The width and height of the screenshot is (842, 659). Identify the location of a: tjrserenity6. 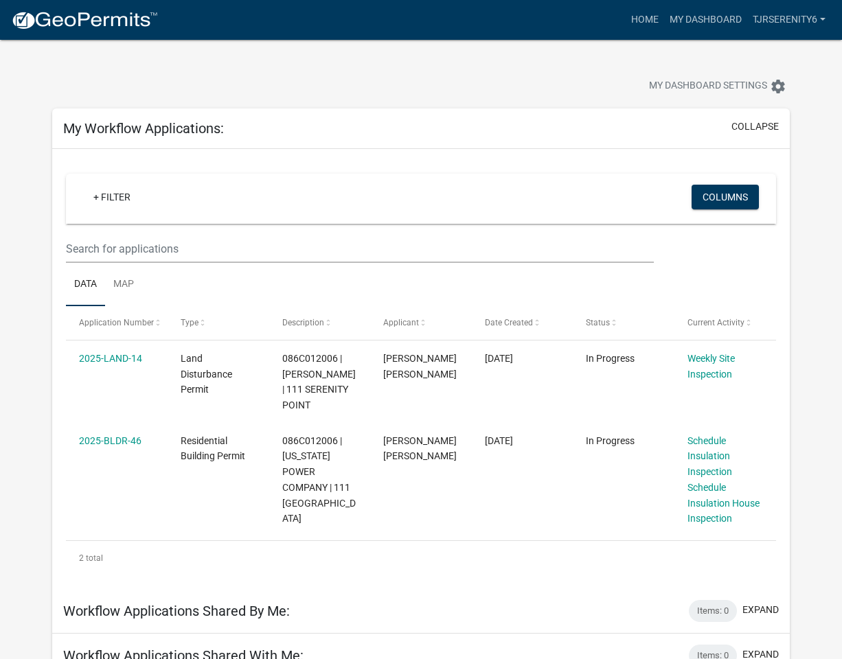
(789, 20).